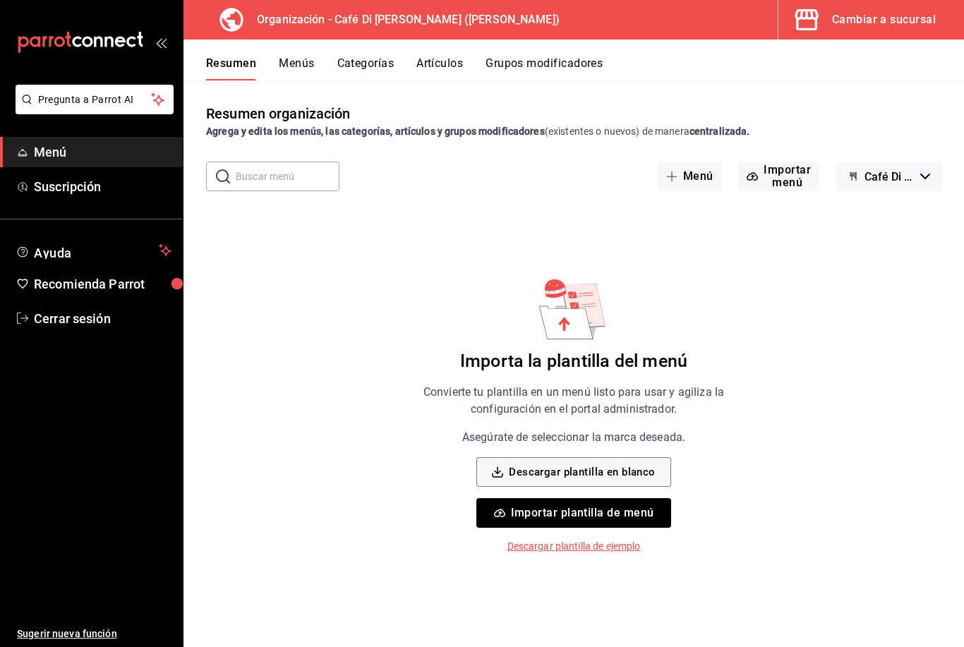  I want to click on span: Cerrar sesión, so click(102, 318).